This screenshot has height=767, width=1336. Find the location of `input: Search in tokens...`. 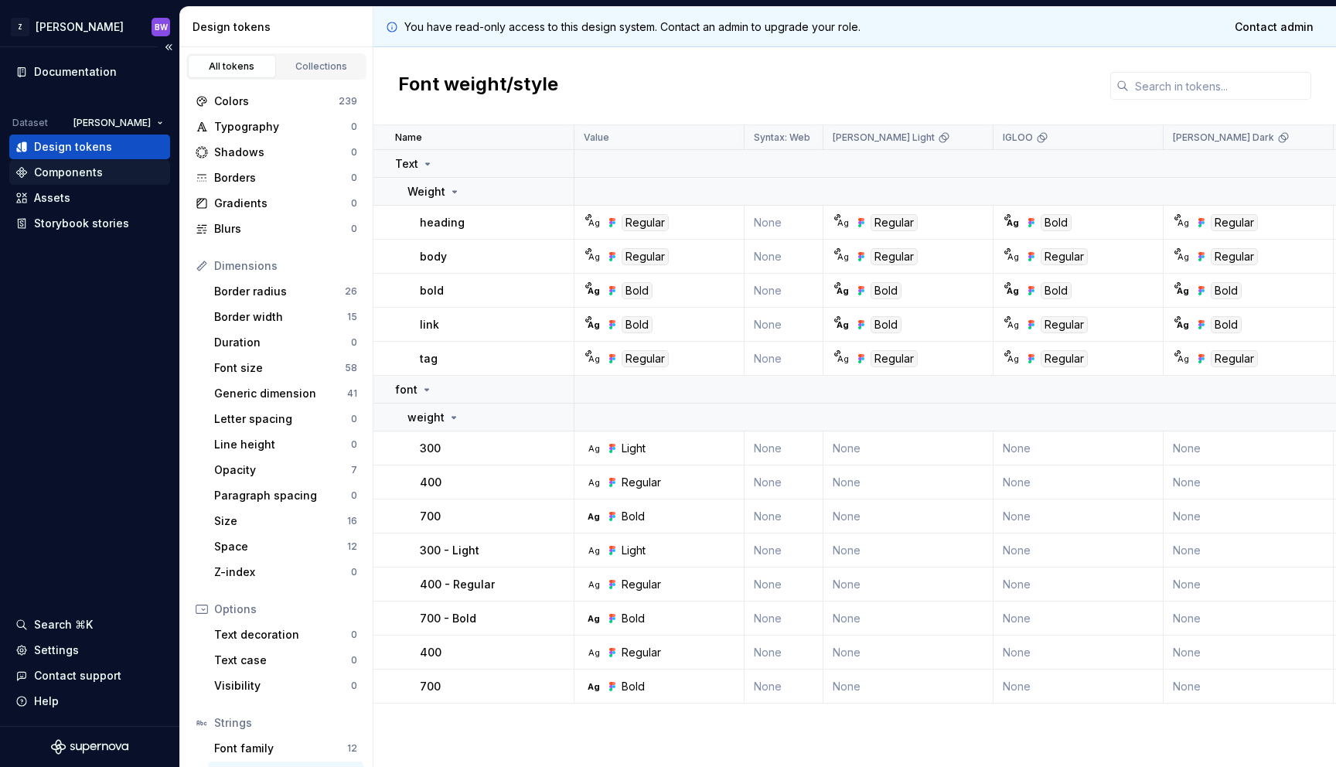

input: Search in tokens... is located at coordinates (1220, 86).